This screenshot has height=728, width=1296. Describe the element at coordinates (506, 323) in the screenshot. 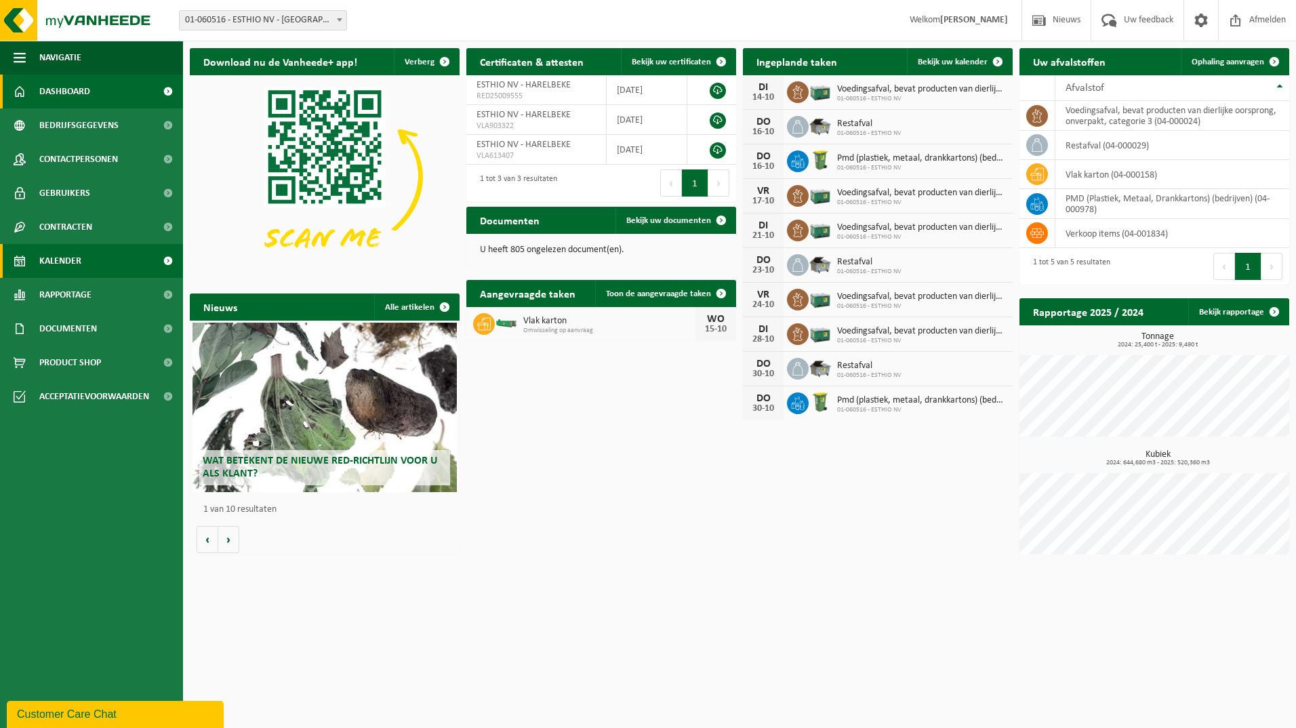

I see `img: HK-XC-15-GN-00` at that location.